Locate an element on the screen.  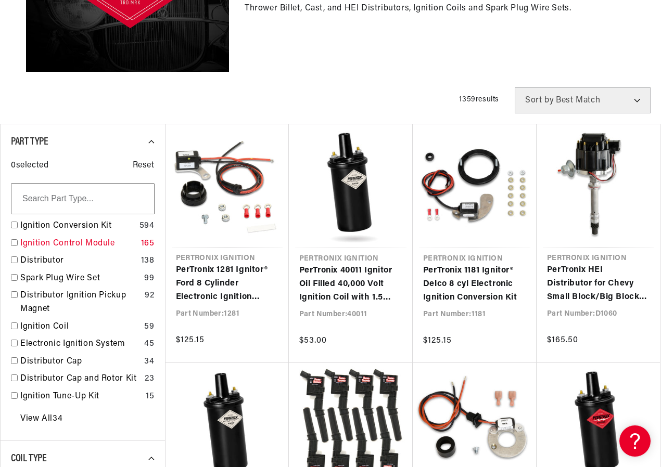
div: 165 is located at coordinates (148, 244).